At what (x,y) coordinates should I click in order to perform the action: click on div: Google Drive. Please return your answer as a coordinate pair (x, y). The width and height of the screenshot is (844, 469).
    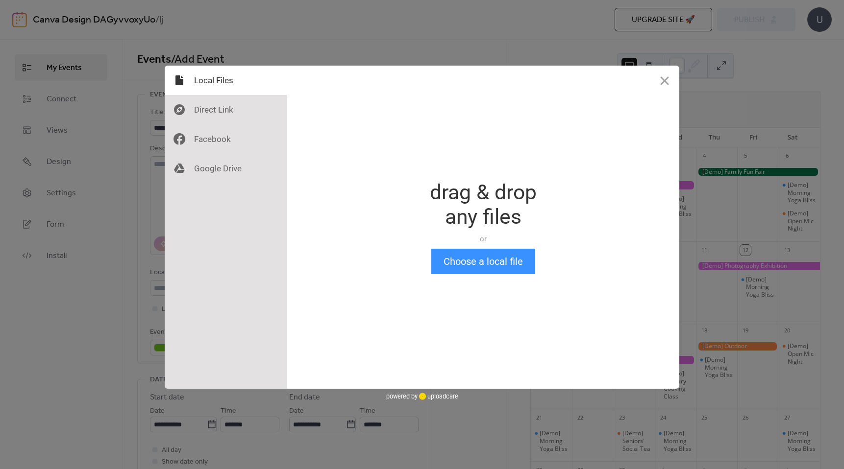
    Looking at the image, I should click on (226, 169).